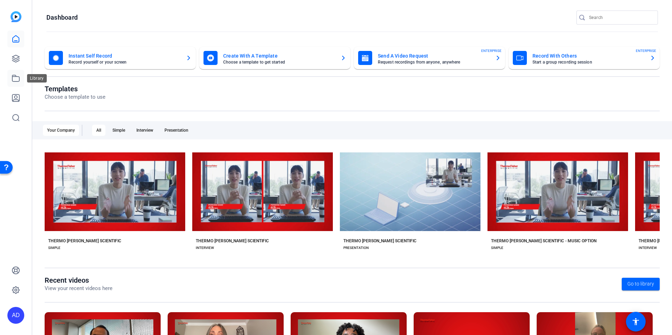 The image size is (672, 335). I want to click on mat-card-title: Record With Others, so click(588, 56).